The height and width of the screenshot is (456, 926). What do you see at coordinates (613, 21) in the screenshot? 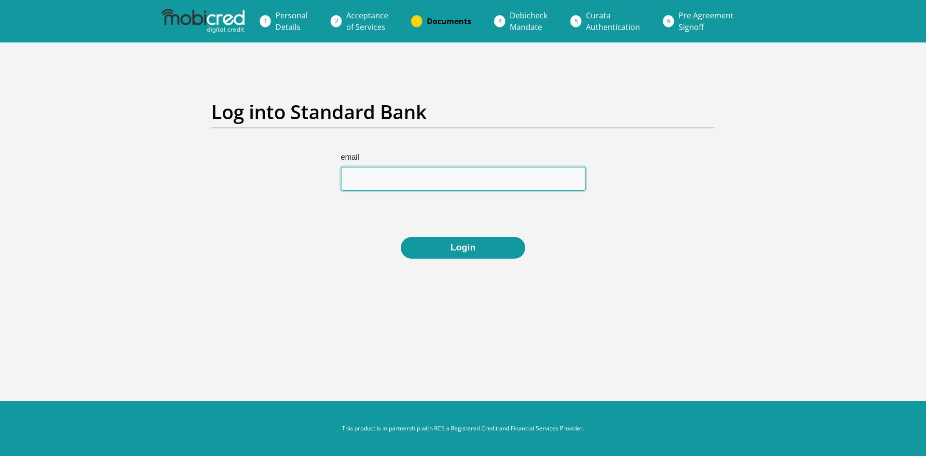
I see `span: Curata Authentication` at bounding box center [613, 21].